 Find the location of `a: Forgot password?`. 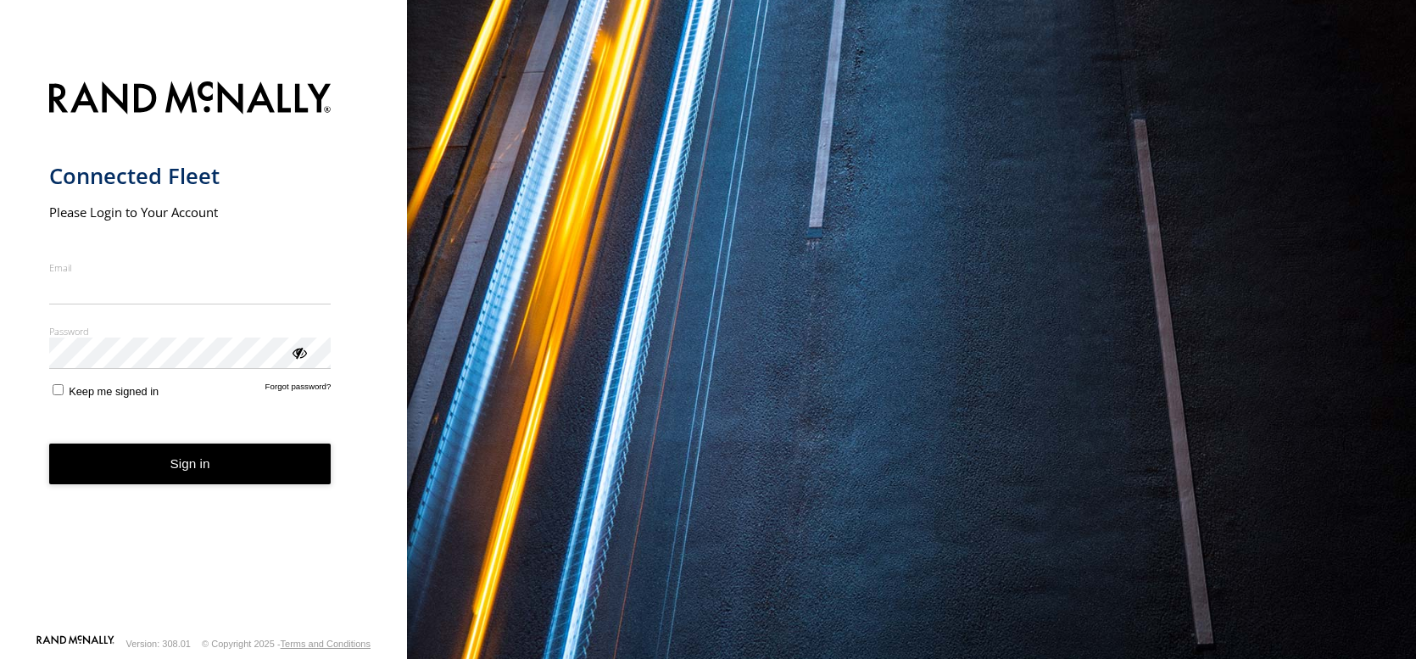

a: Forgot password? is located at coordinates (298, 389).